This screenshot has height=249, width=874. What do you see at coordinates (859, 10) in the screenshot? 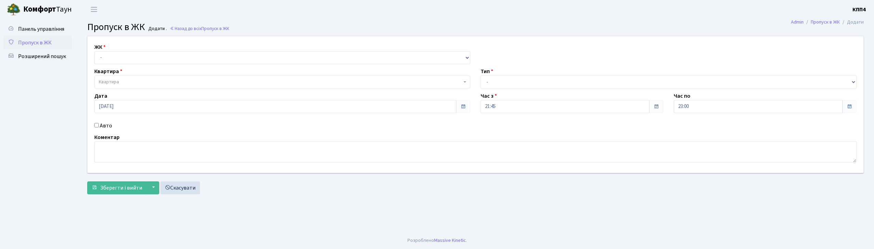
I see `a: КПП4` at bounding box center [859, 10].